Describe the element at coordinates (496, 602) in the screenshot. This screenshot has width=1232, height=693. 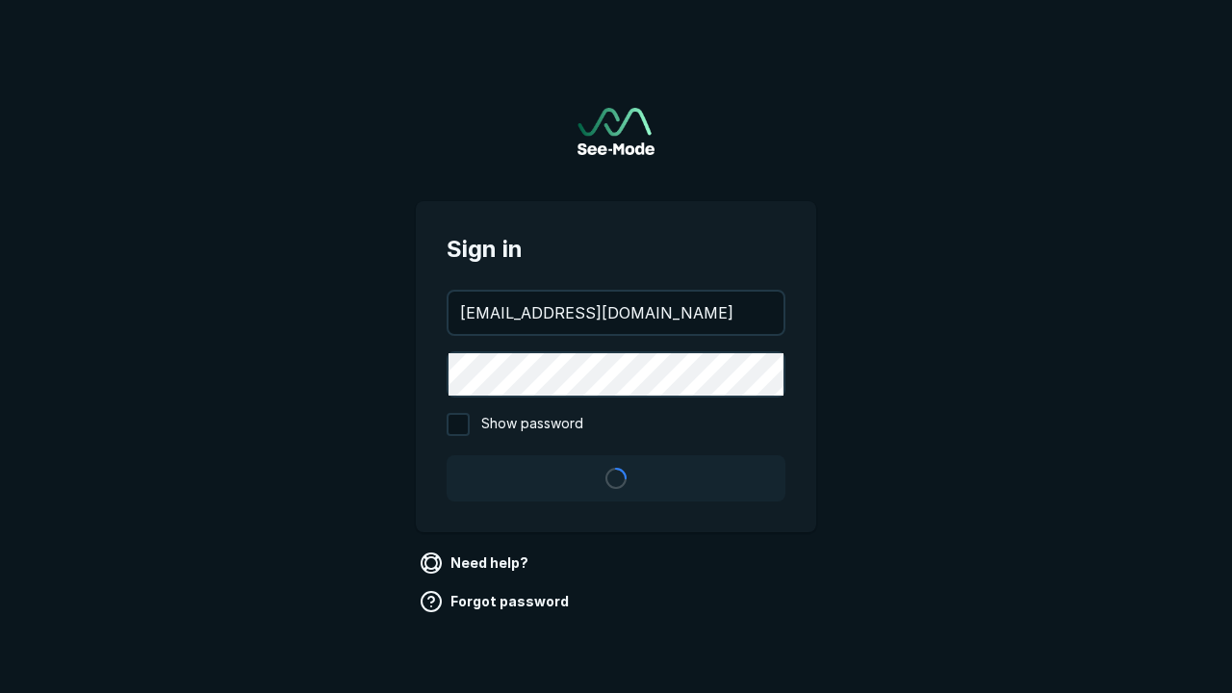
I see `a: Forgot password` at that location.